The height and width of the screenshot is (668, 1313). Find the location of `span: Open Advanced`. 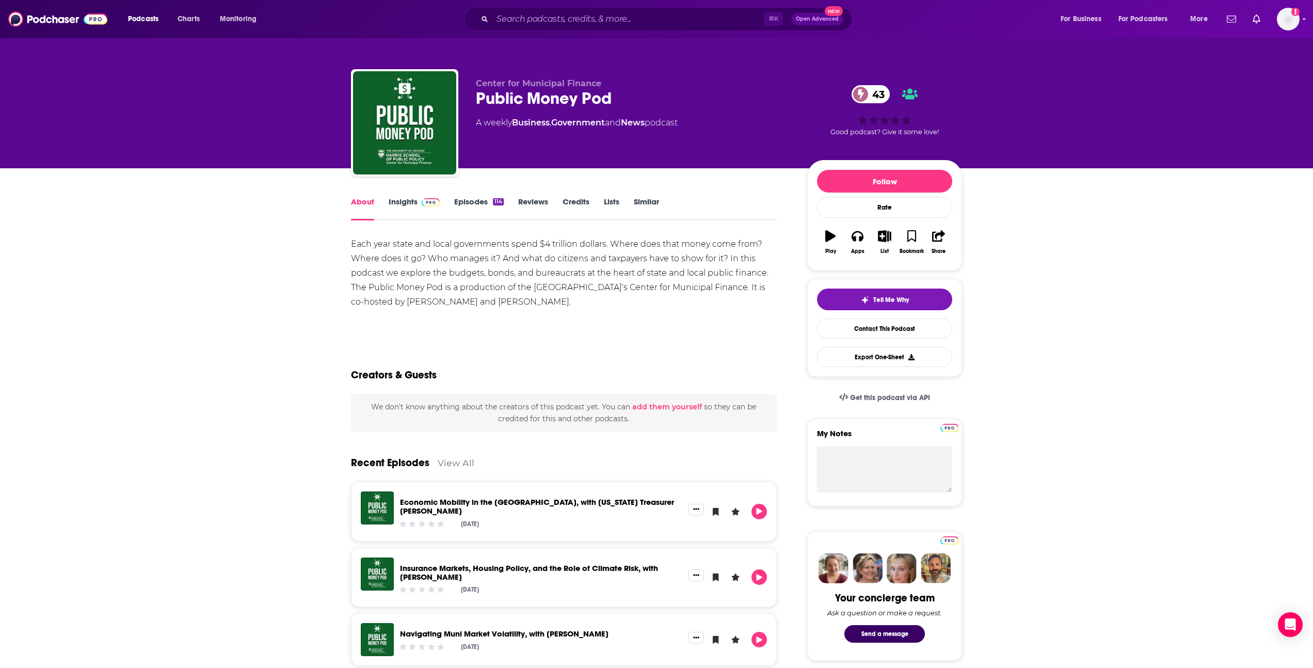

span: Open Advanced is located at coordinates (817, 19).